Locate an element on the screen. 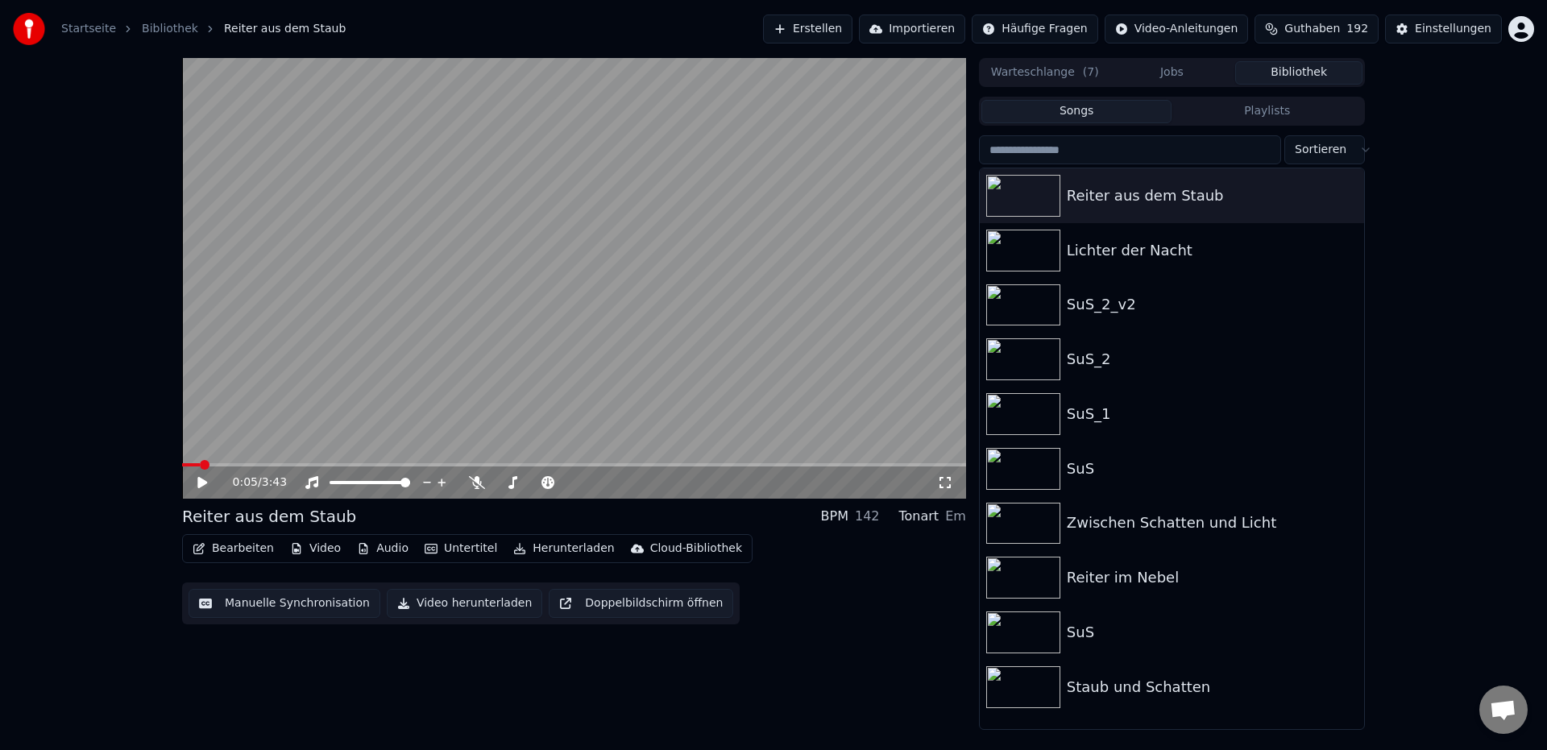 Image resolution: width=1547 pixels, height=750 pixels. a: Startseite is located at coordinates (89, 29).